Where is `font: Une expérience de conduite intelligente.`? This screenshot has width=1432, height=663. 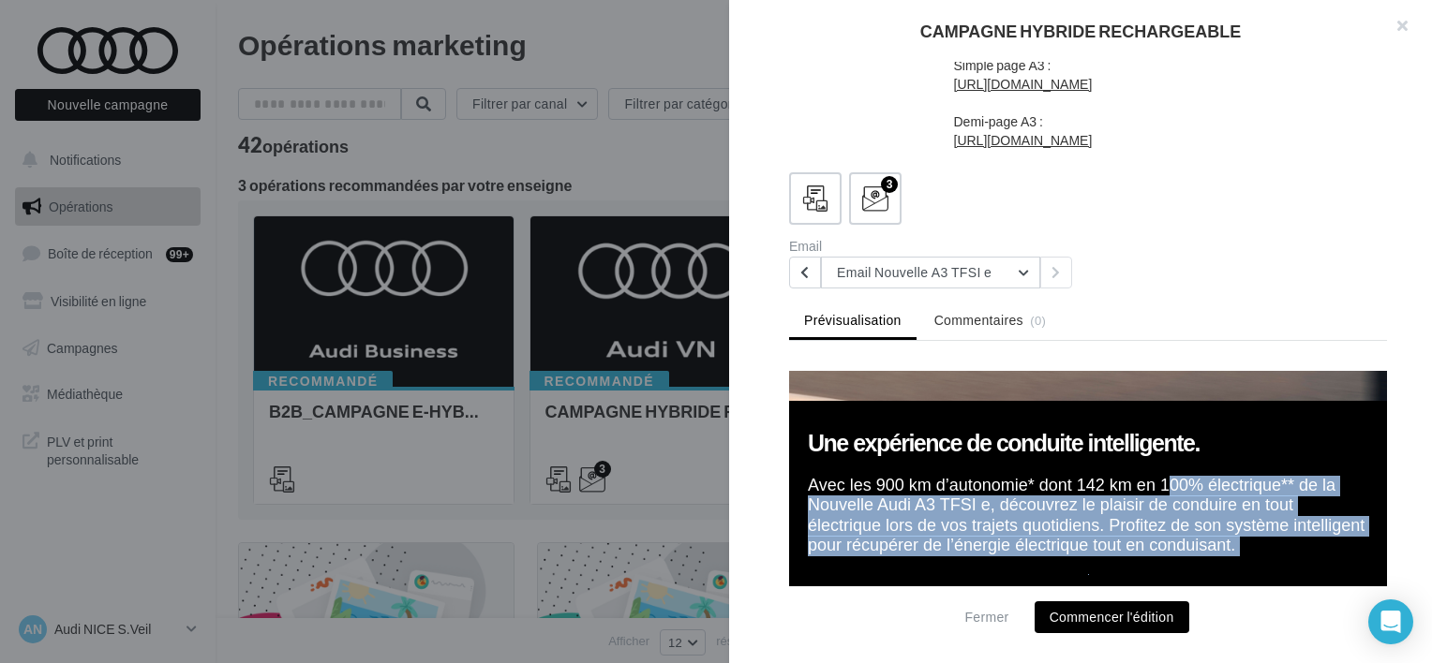
font: Une expérience de conduite intelligente. is located at coordinates (215, 72).